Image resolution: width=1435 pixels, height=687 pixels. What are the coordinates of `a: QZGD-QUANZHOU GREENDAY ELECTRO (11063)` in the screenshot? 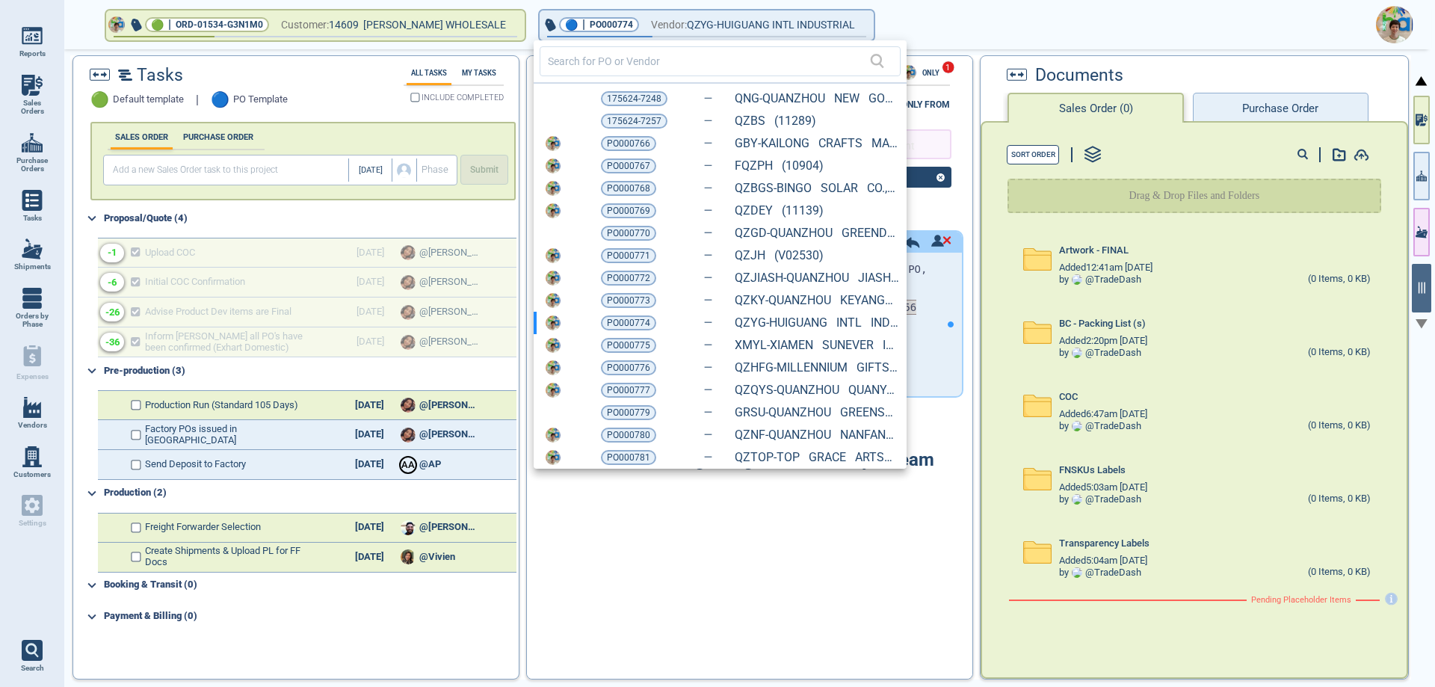 It's located at (817, 233).